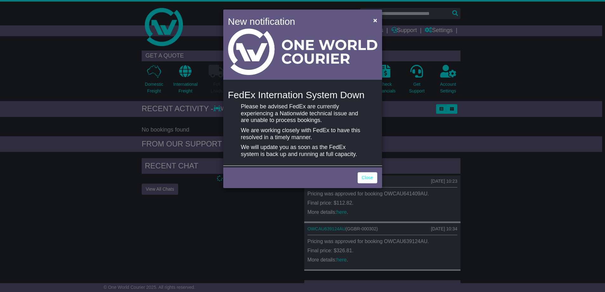 This screenshot has height=292, width=605. What do you see at coordinates (302, 113) in the screenshot?
I see `p: Please be advised FedEx are currently experiencing a Nationwide technical issue and are unable to...` at bounding box center [302, 113].